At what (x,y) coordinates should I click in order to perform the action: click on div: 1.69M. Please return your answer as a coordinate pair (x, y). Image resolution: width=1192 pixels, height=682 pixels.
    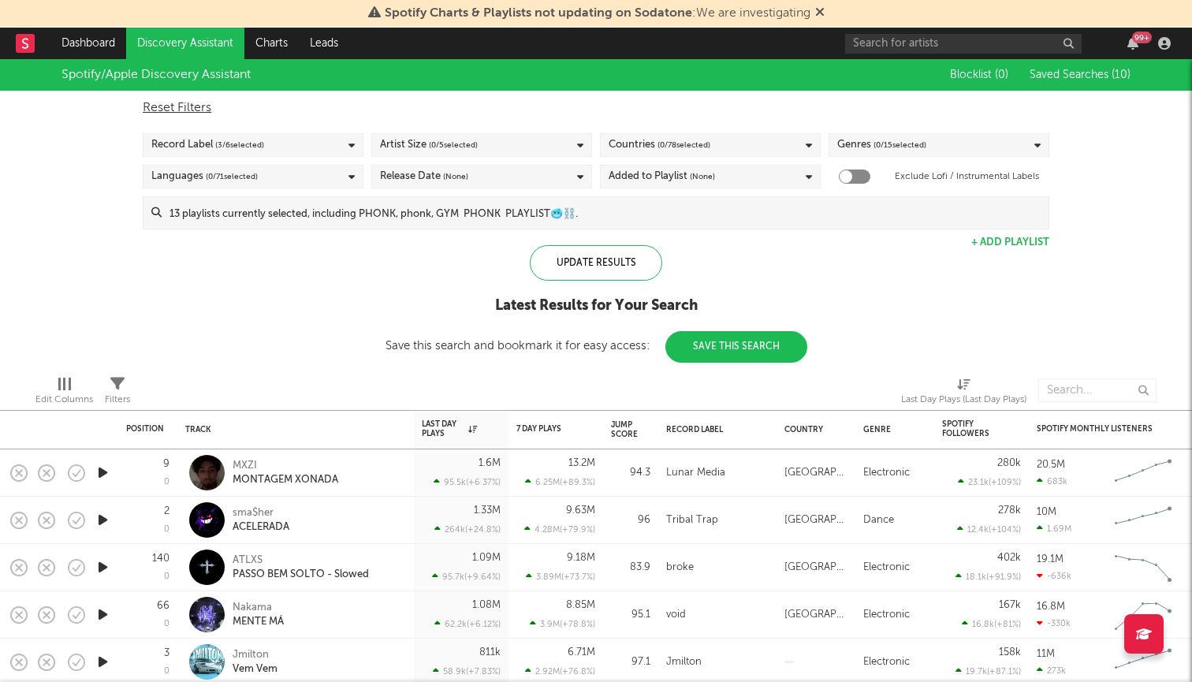
    Looking at the image, I should click on (1054, 528).